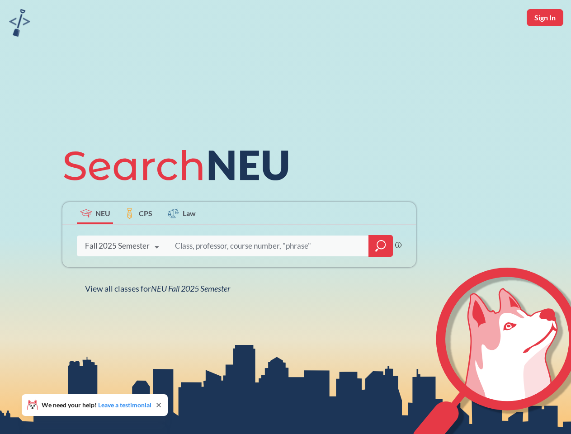 The image size is (571, 434). What do you see at coordinates (117, 246) in the screenshot?
I see `div: Fall 2025 Semester` at bounding box center [117, 246].